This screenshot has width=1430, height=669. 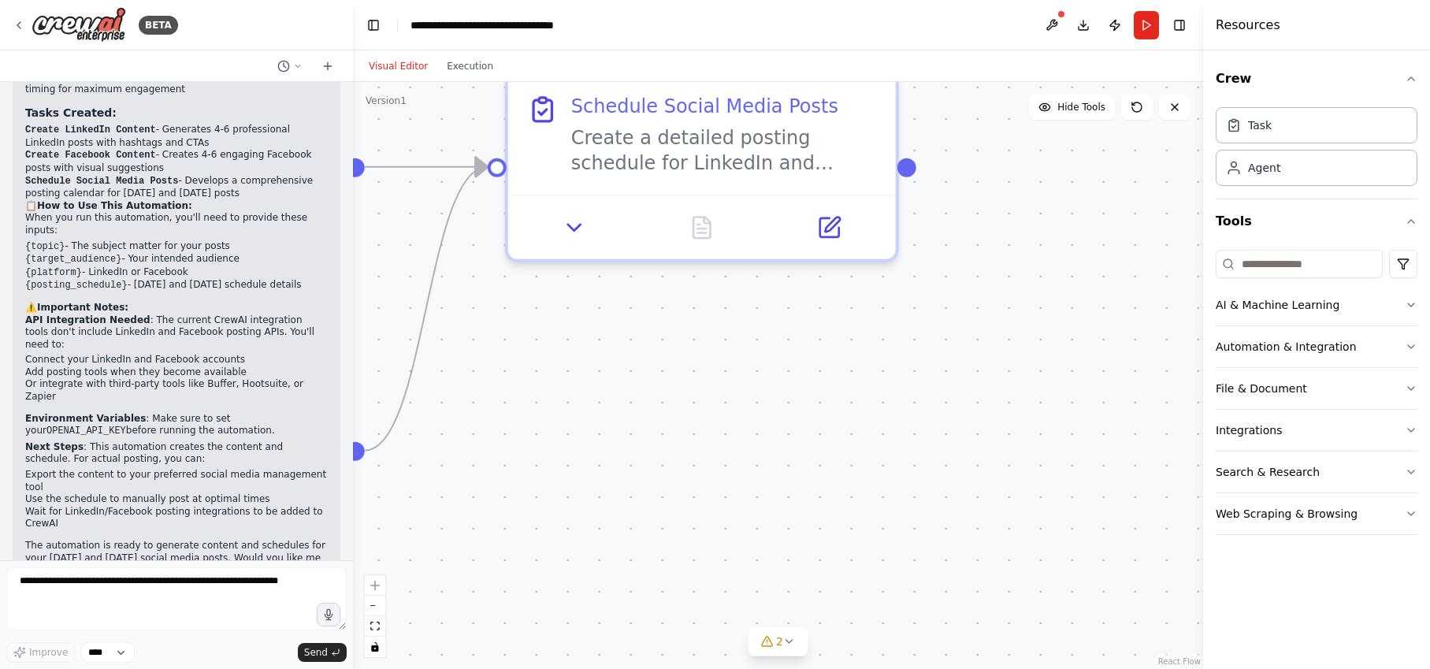 What do you see at coordinates (176, 453) in the screenshot?
I see `p: : This automation creates the content and schedule. For actual posting, you can:` at bounding box center [176, 453].